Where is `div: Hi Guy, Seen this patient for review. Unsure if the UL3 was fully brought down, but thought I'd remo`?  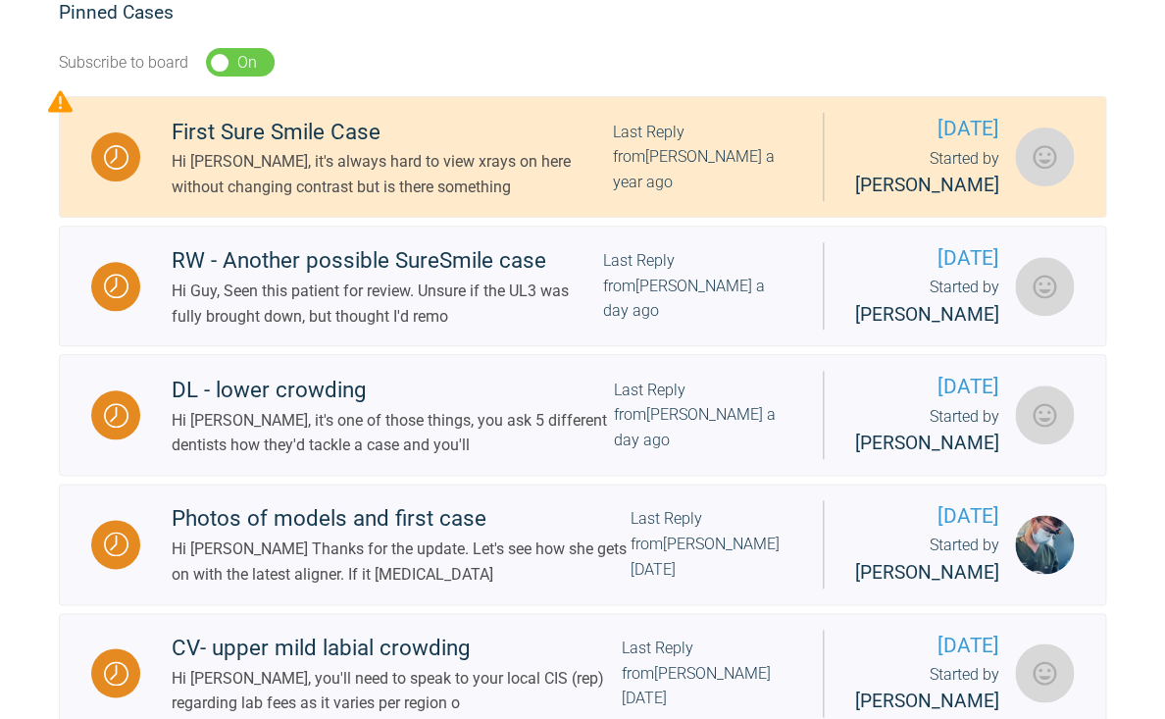
div: Hi Guy, Seen this patient for review. Unsure if the UL3 was fully brought down, but thought I'd remo is located at coordinates (386, 303).